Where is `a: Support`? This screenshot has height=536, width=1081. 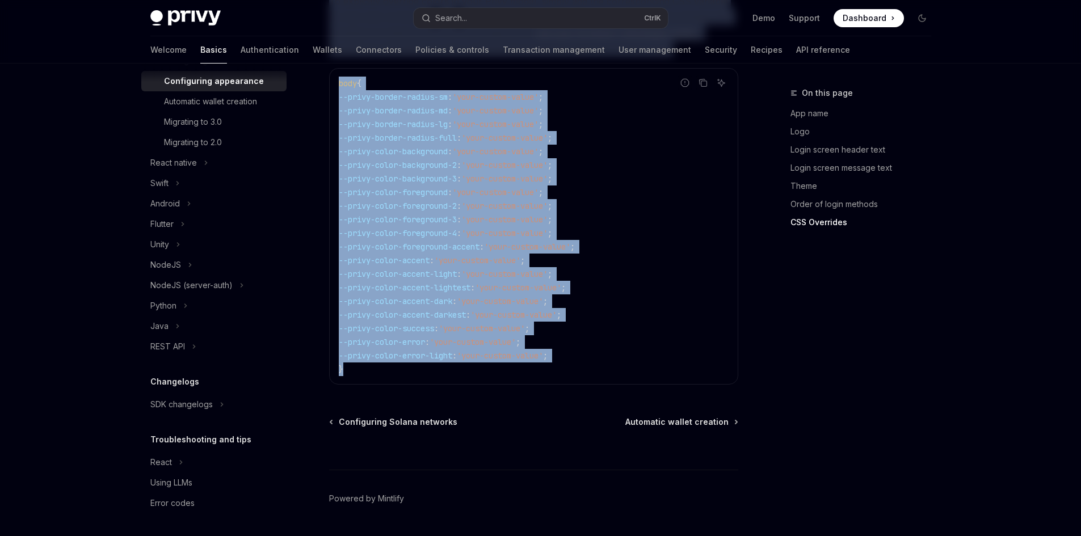
a: Support is located at coordinates (804, 18).